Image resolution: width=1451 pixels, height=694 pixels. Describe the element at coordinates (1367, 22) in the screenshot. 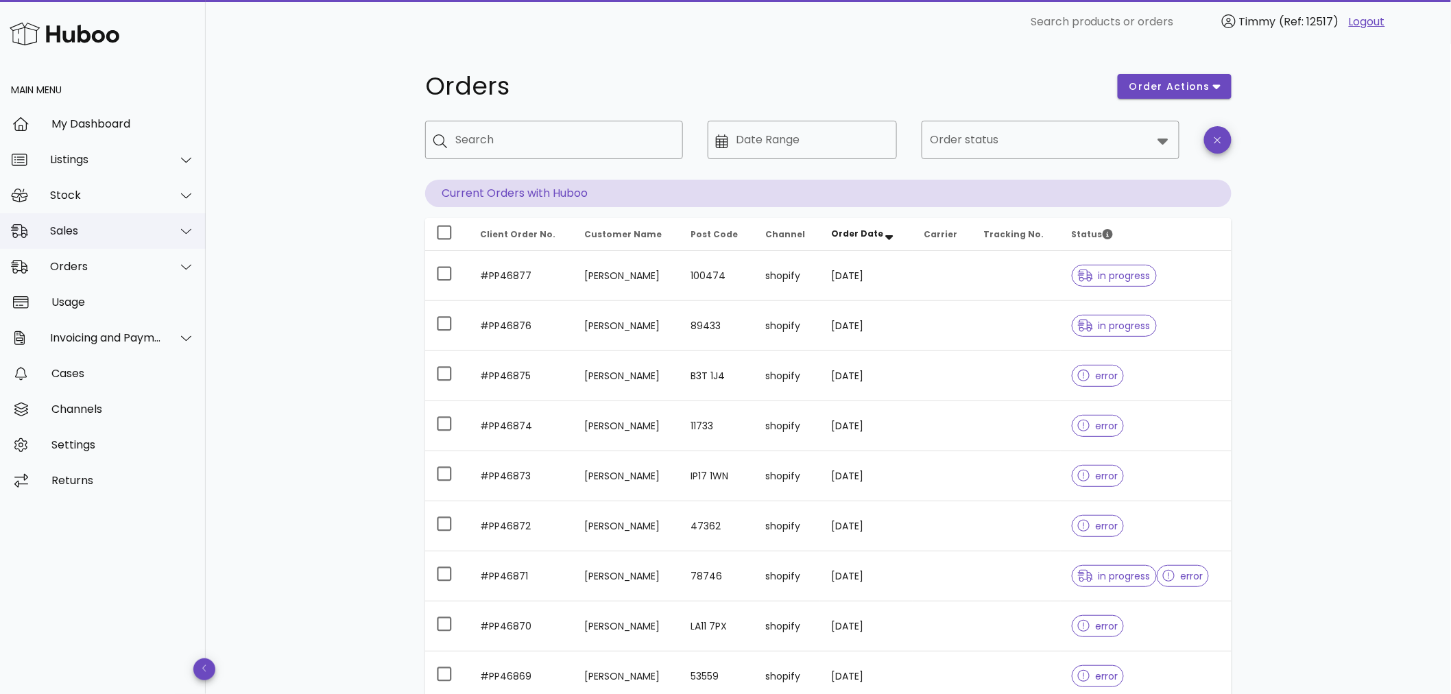

I see `a: Logout` at that location.